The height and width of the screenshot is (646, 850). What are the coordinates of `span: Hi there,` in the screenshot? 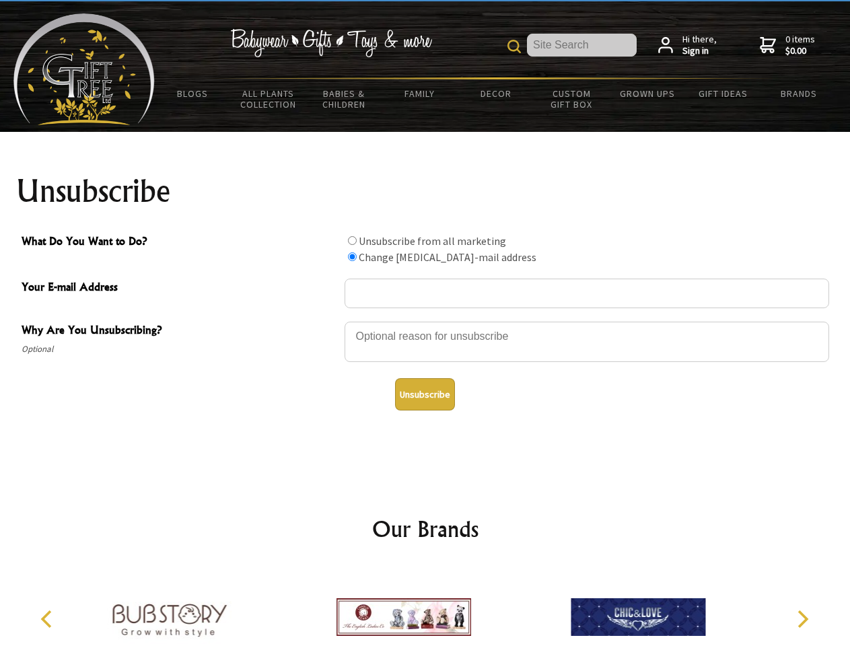 It's located at (699, 45).